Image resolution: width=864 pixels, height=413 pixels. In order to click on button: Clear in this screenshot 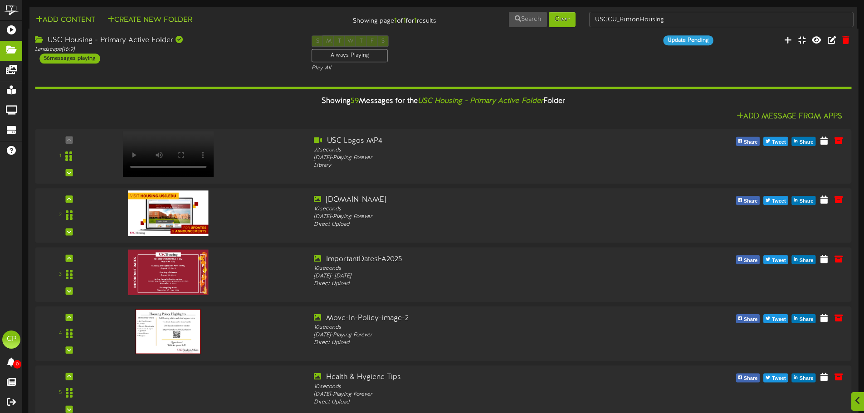, I will do `click(562, 19)`.